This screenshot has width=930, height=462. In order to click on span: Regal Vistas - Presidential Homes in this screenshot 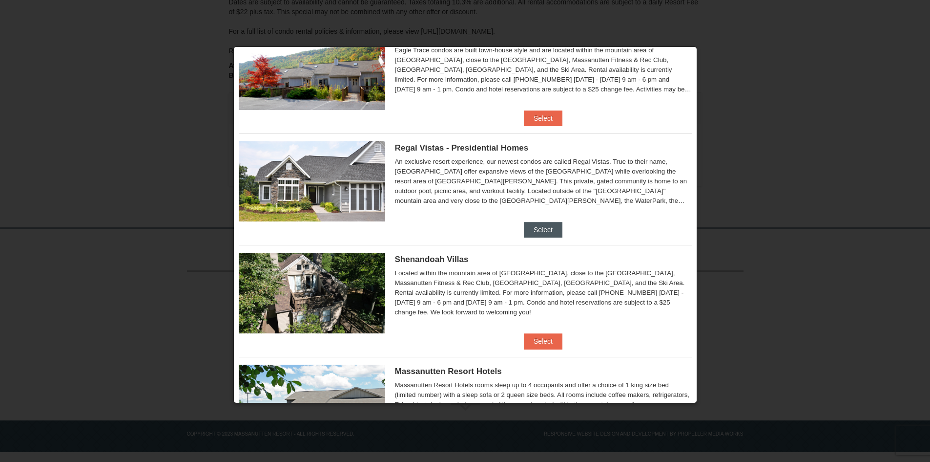, I will do `click(462, 148)`.